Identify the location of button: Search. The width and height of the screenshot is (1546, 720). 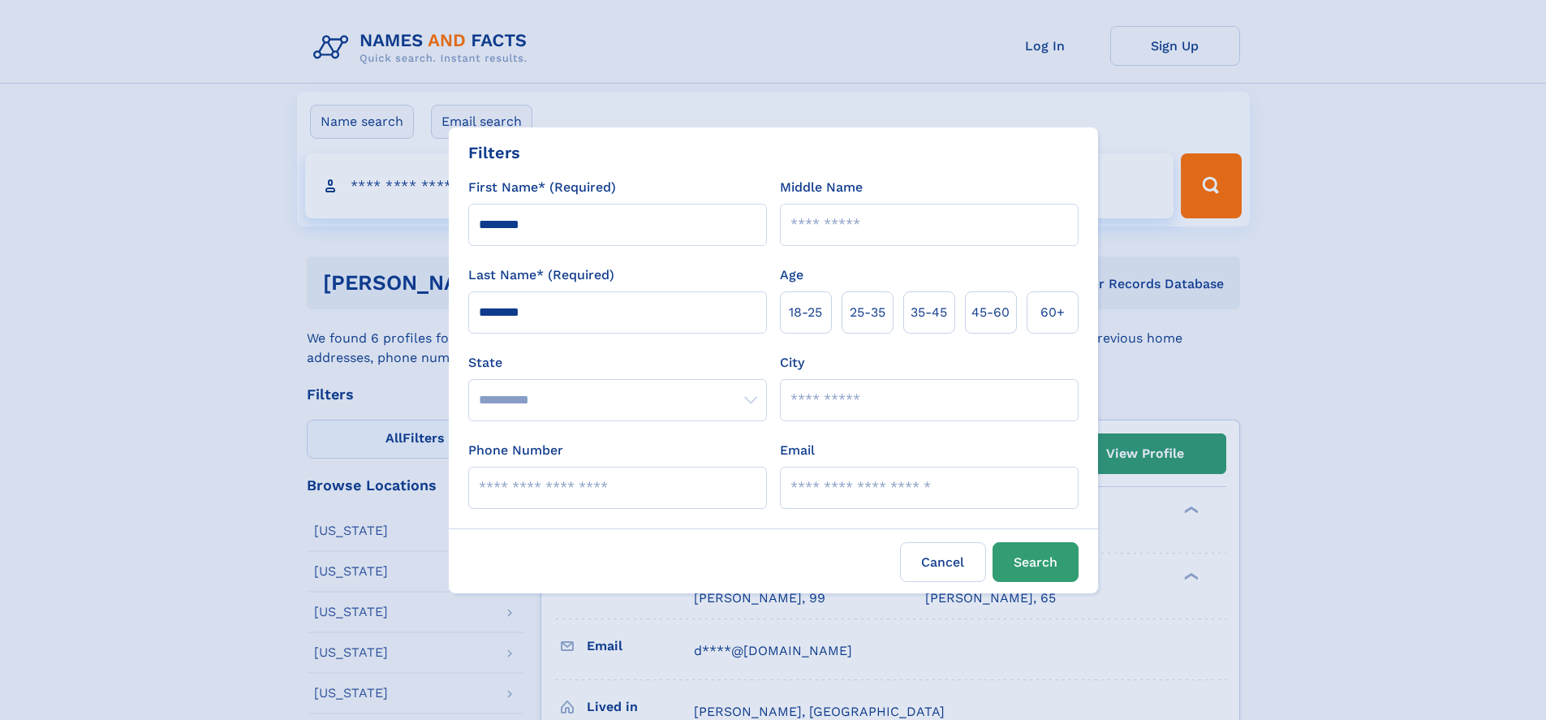
(1036, 562).